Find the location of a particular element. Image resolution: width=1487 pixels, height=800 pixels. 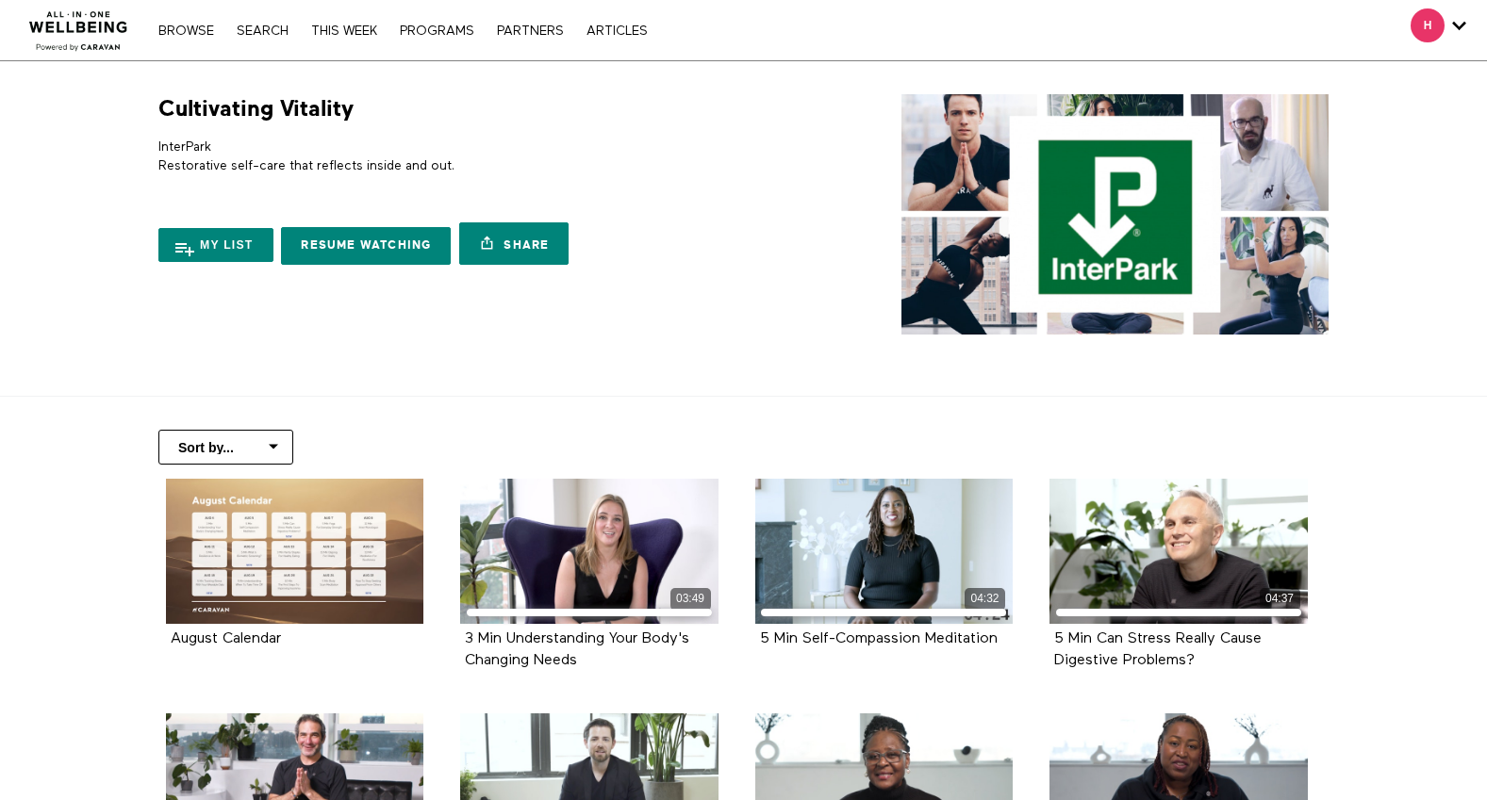

div: 04:37 is located at coordinates (1279, 599).